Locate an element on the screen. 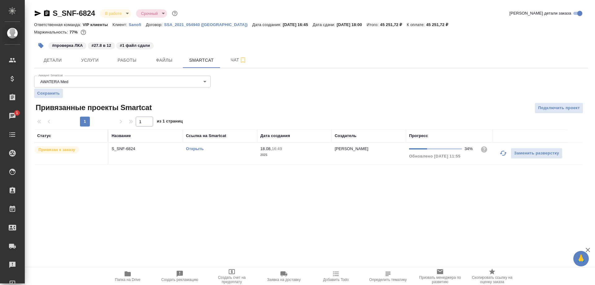 Image resolution: width=595 pixels, height=285 pixels. p: #проверка ЛКА is located at coordinates (67, 46).